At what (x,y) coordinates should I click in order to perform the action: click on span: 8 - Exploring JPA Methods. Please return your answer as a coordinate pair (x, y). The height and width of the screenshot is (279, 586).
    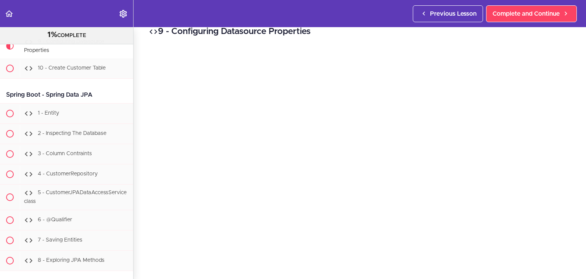
    Looking at the image, I should click on (71, 260).